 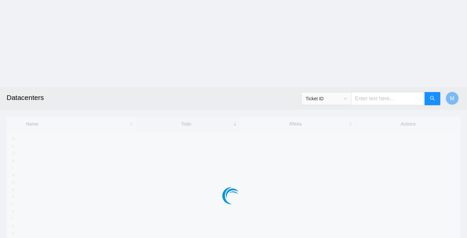 I want to click on h2: Datacenters, so click(x=165, y=98).